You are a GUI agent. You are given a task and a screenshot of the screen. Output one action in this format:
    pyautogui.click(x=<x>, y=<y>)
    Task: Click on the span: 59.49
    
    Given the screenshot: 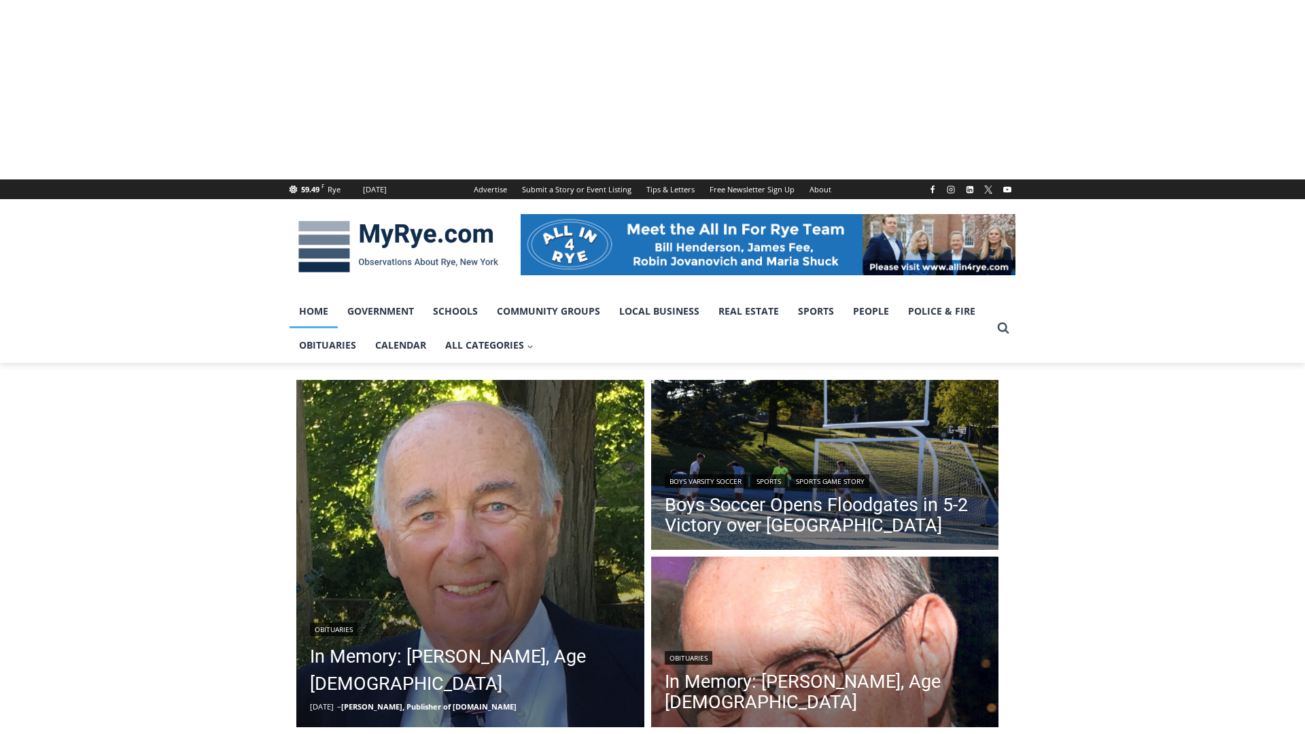 What is the action you would take?
    pyautogui.click(x=310, y=189)
    